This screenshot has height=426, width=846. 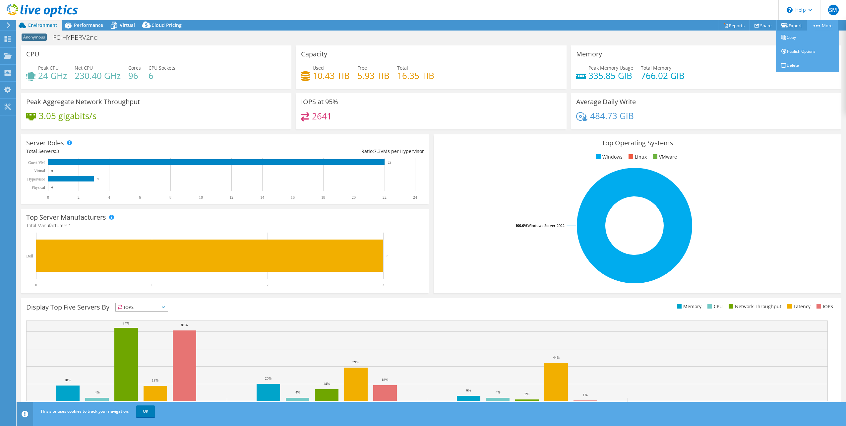 What do you see at coordinates (36, 179) in the screenshot?
I see `text: Hypervisor` at bounding box center [36, 179].